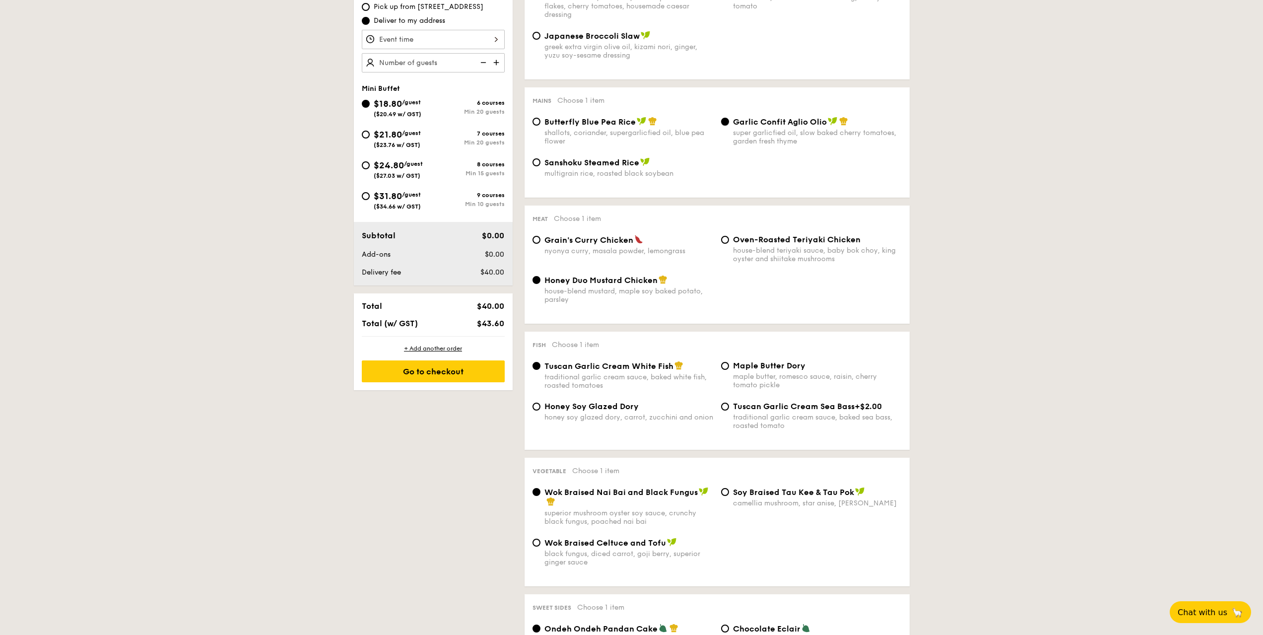 This screenshot has height=635, width=1263. Describe the element at coordinates (381, 272) in the screenshot. I see `span: Delivery fee` at that location.